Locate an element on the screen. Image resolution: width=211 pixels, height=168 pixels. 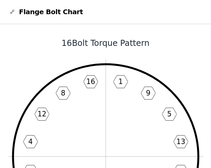
text: 16 is located at coordinates (90, 82).